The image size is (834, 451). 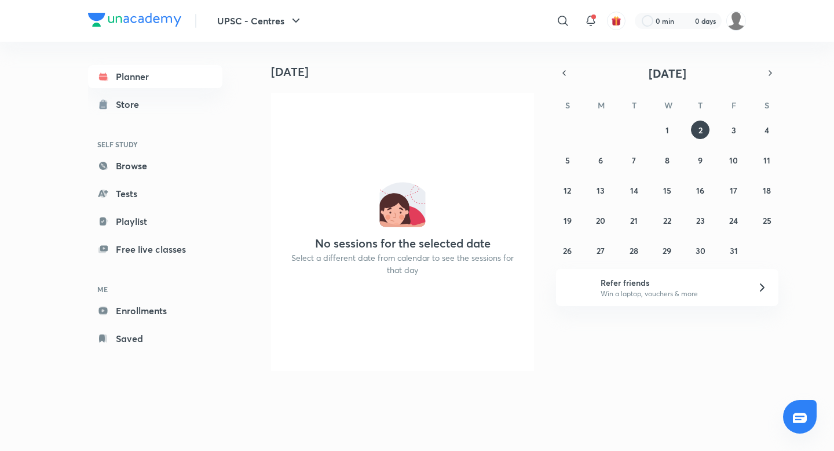 I want to click on button: October 2, 2025, so click(x=700, y=130).